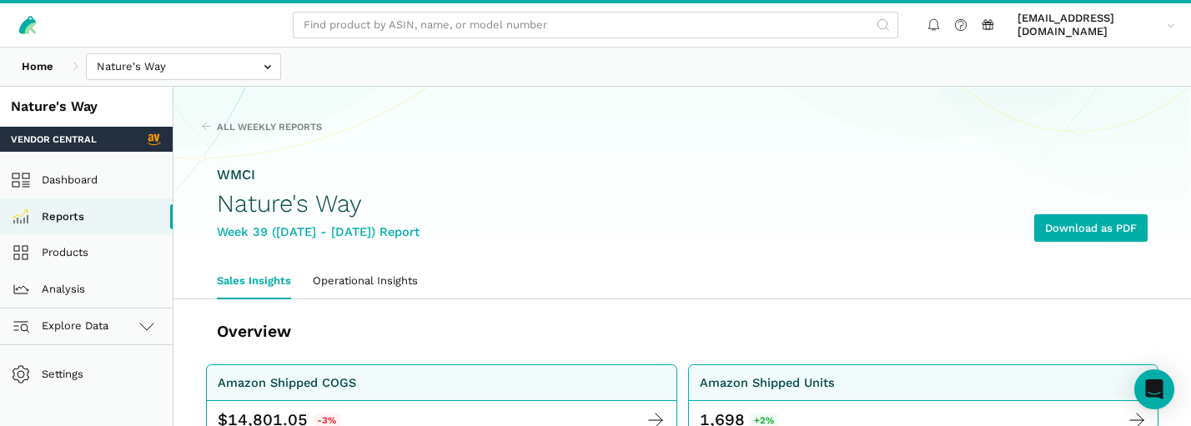 Image resolution: width=1191 pixels, height=426 pixels. I want to click on h3: Overview, so click(434, 332).